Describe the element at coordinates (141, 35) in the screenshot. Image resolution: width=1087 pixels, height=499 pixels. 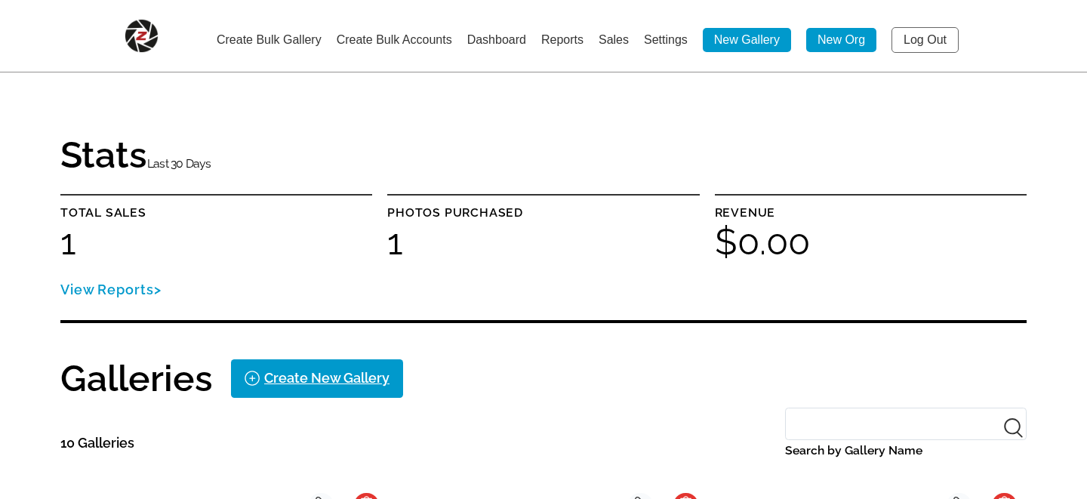
I see `img: Snapphound Logo` at that location.